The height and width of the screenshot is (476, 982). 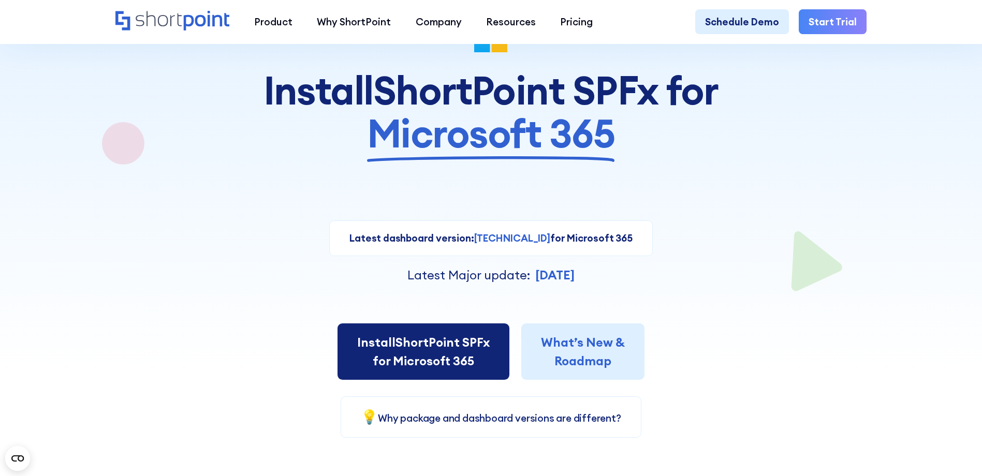 What do you see at coordinates (439, 22) in the screenshot?
I see `div: Company` at bounding box center [439, 22].